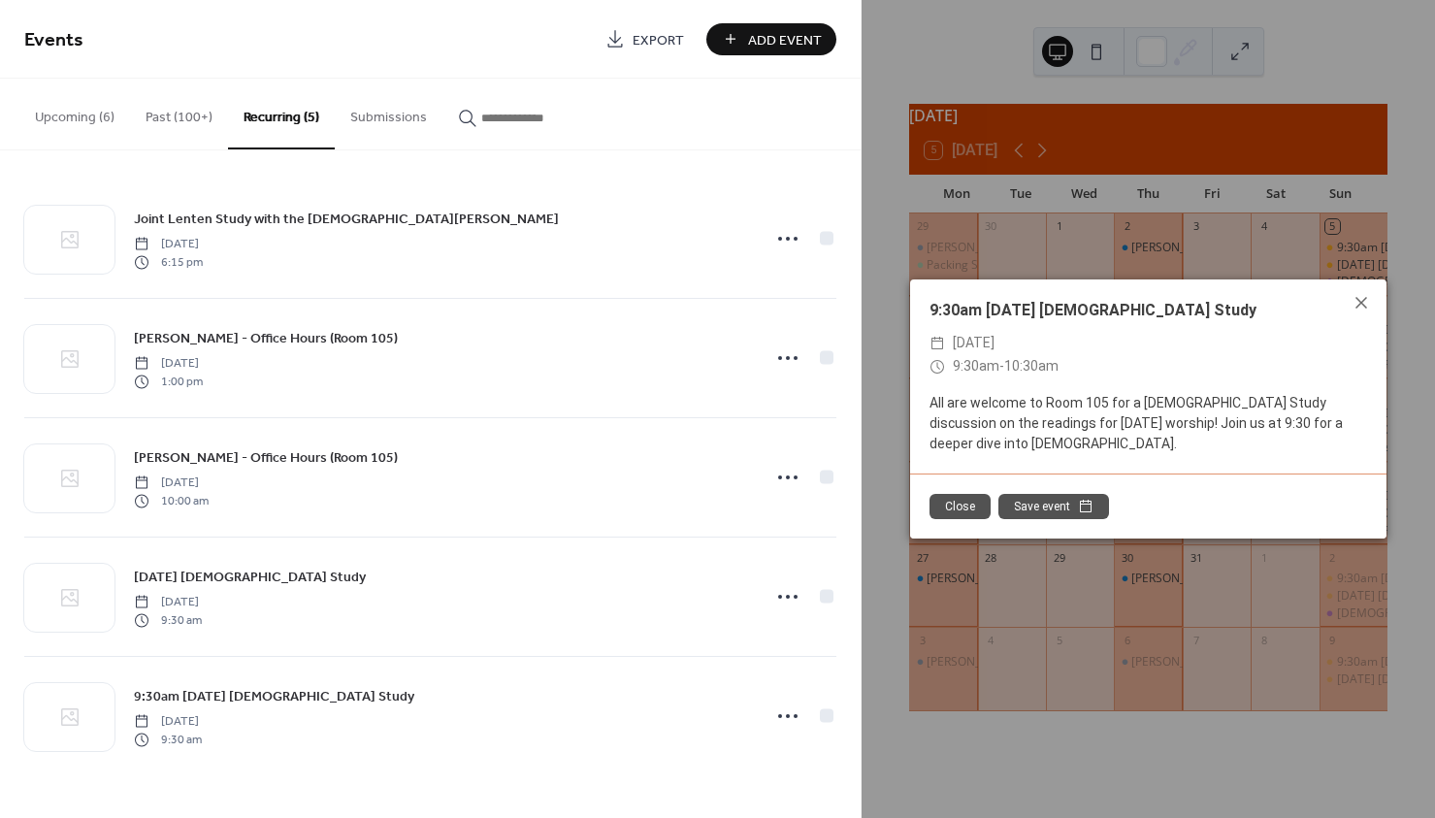  I want to click on span: 6:15 pm, so click(168, 262).